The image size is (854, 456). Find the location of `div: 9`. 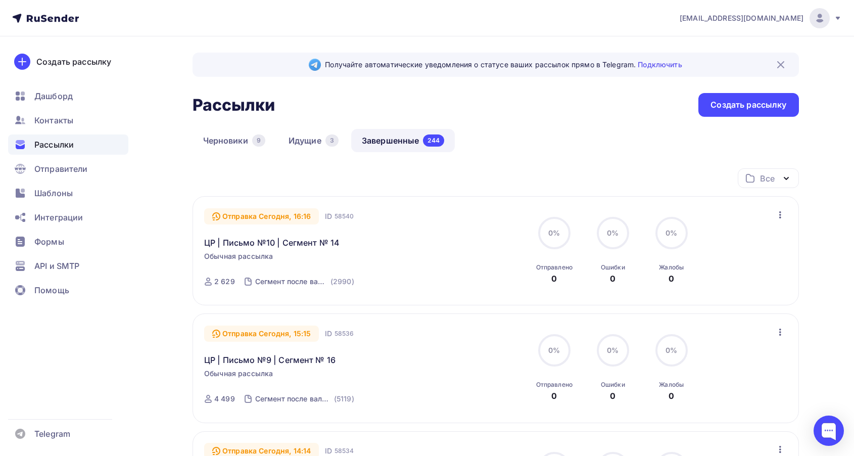

div: 9 is located at coordinates (259, 140).